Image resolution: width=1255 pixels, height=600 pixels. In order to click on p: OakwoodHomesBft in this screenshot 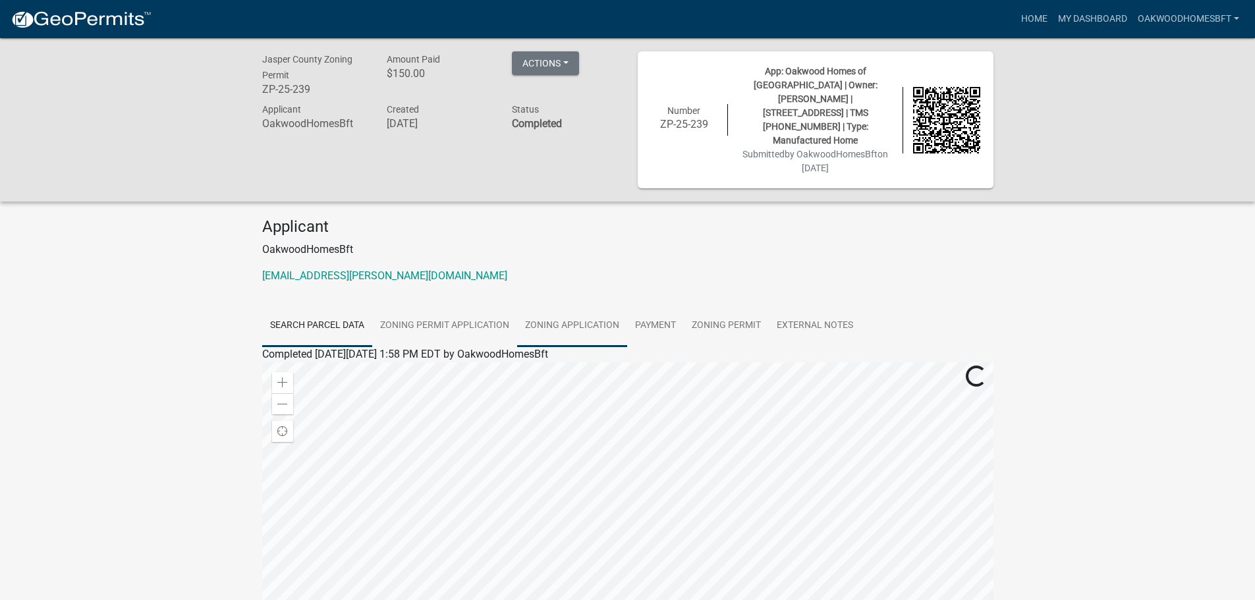, I will do `click(628, 250)`.